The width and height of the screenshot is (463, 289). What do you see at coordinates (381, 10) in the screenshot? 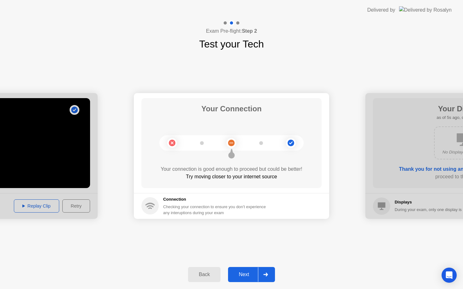
I see `div: Delivered by` at bounding box center [381, 10].